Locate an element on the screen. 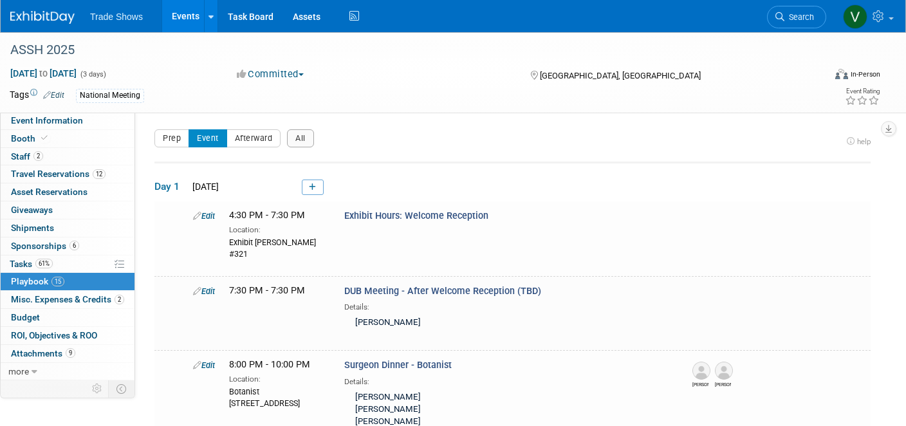 The height and width of the screenshot is (426, 906). button: Prep is located at coordinates (172, 138).